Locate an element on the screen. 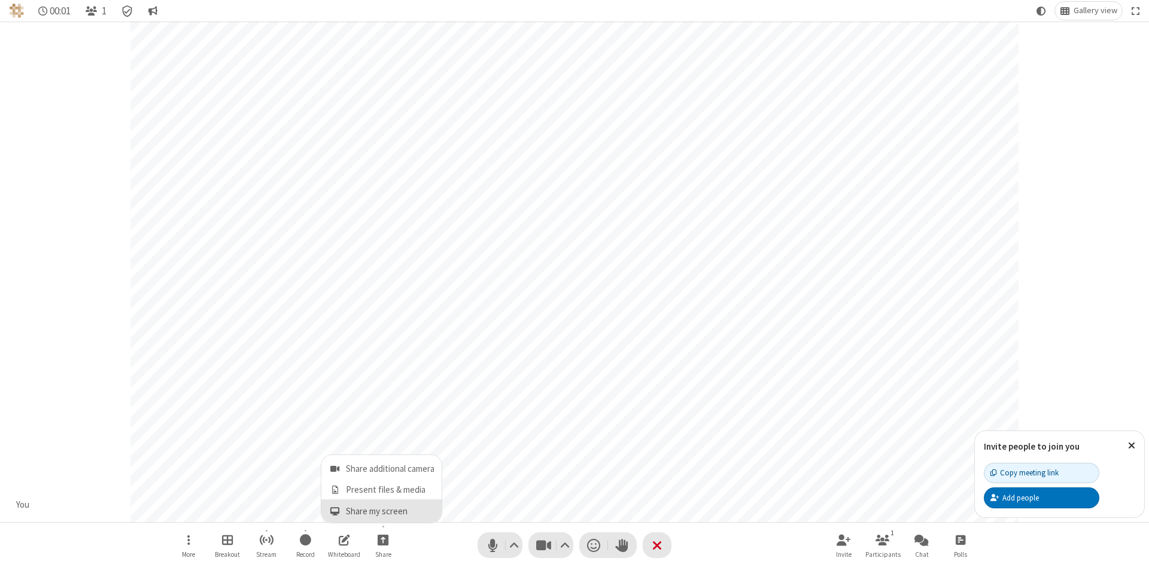 Image resolution: width=1149 pixels, height=567 pixels. button: Mute (Alt+A) is located at coordinates (500, 544).